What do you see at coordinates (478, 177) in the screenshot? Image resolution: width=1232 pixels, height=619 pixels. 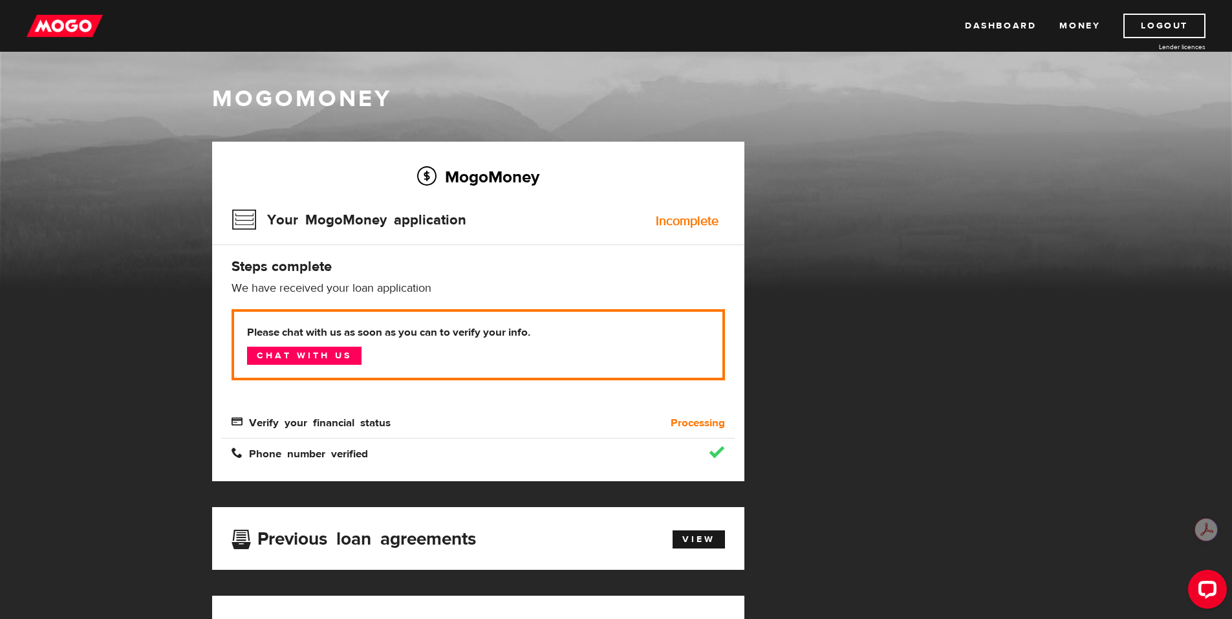 I see `h2: MogoMoney` at bounding box center [478, 177].